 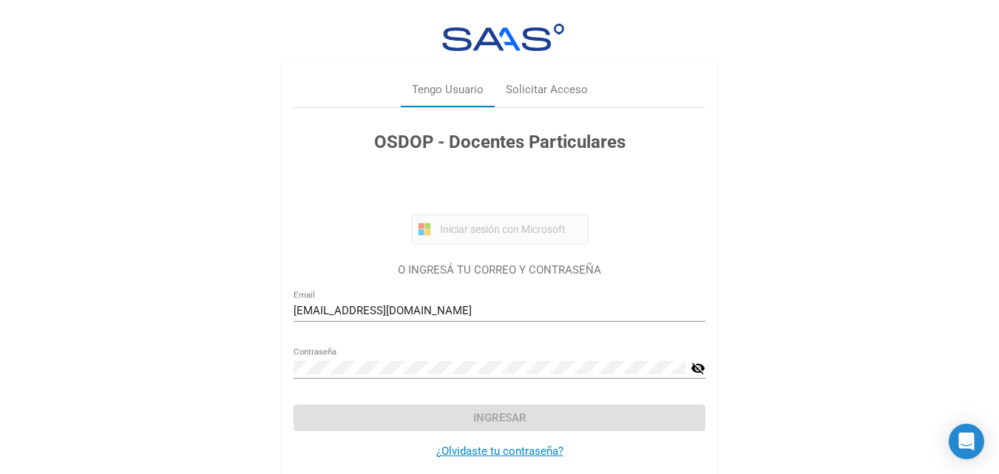 I want to click on span: Iniciar sesión con Microsoft, so click(x=509, y=229).